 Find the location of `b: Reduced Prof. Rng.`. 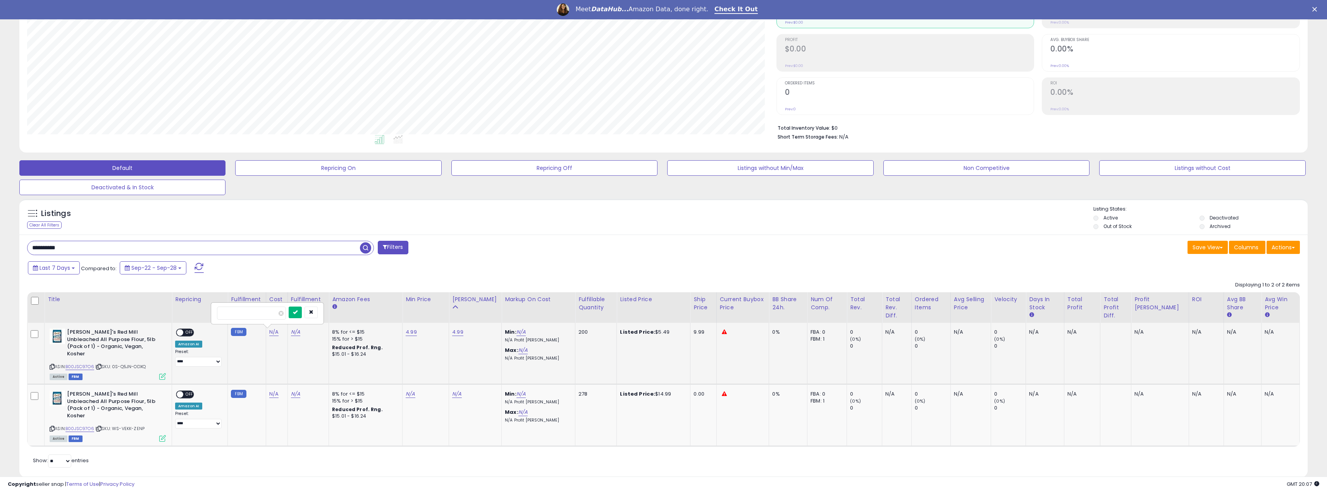

b: Reduced Prof. Rng. is located at coordinates (357, 347).